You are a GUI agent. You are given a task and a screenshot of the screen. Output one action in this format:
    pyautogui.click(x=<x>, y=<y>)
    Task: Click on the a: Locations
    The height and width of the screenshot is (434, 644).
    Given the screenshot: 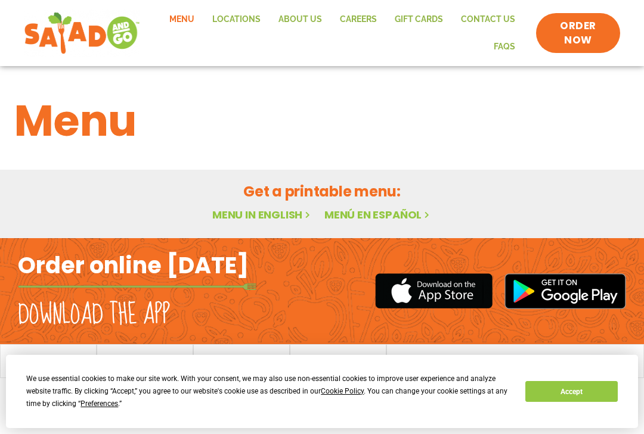 What is the action you would take?
    pyautogui.click(x=236, y=20)
    